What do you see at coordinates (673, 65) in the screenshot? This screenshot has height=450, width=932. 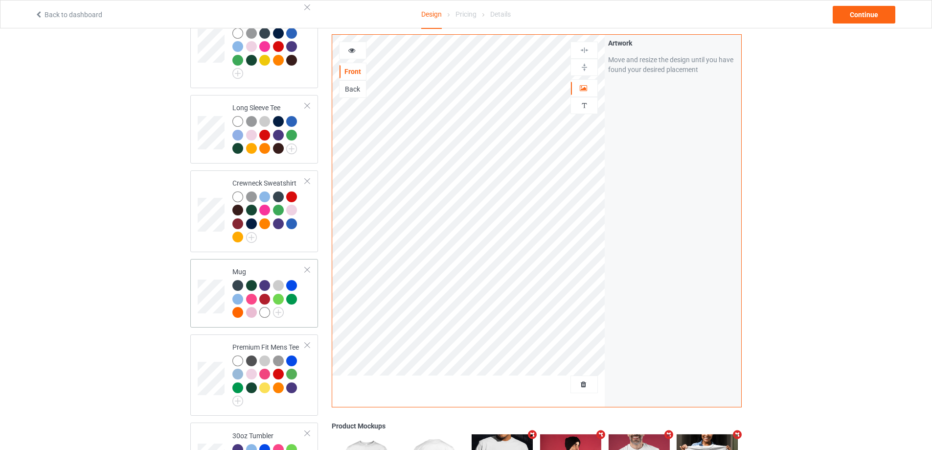 I see `div: Move and resize the design until you have found your desired placement` at bounding box center [673, 65].